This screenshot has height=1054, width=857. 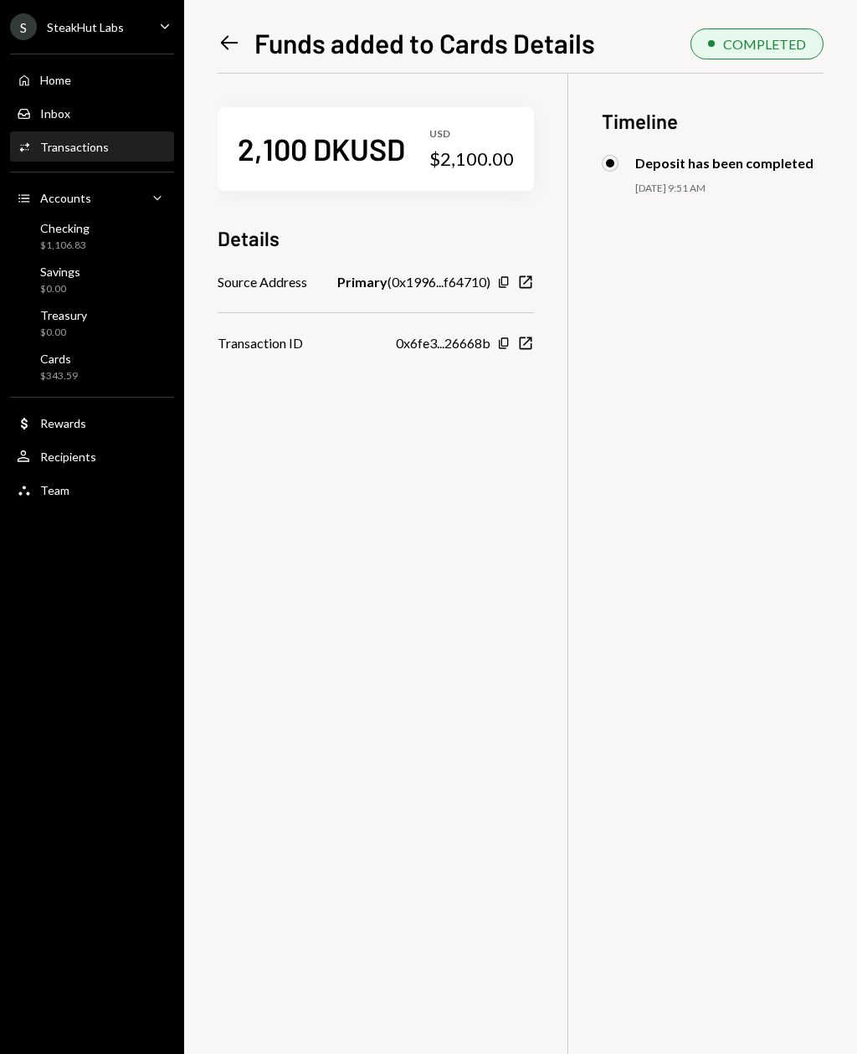 What do you see at coordinates (92, 323) in the screenshot?
I see `a: Treasury$0.00` at bounding box center [92, 323].